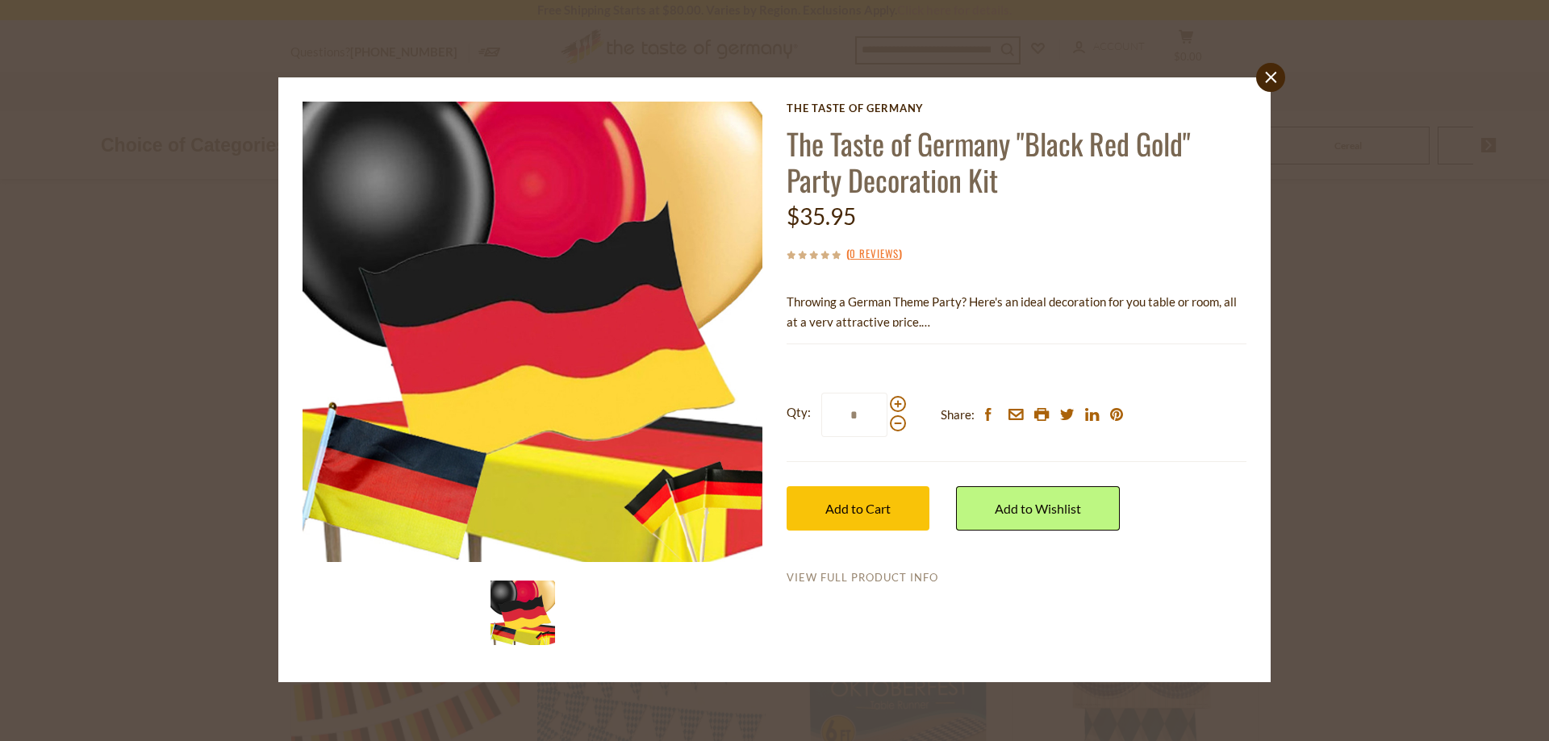  Describe the element at coordinates (1016, 312) in the screenshot. I see `p: Throwing a German Theme Party? Here's an ideal decoration for you table or room, all at a very at...` at that location.